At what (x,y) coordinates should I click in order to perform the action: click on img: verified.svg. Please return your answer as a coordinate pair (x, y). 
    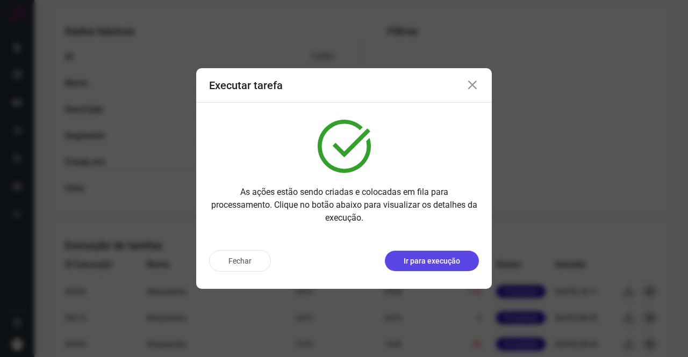
    Looking at the image, I should click on (344, 146).